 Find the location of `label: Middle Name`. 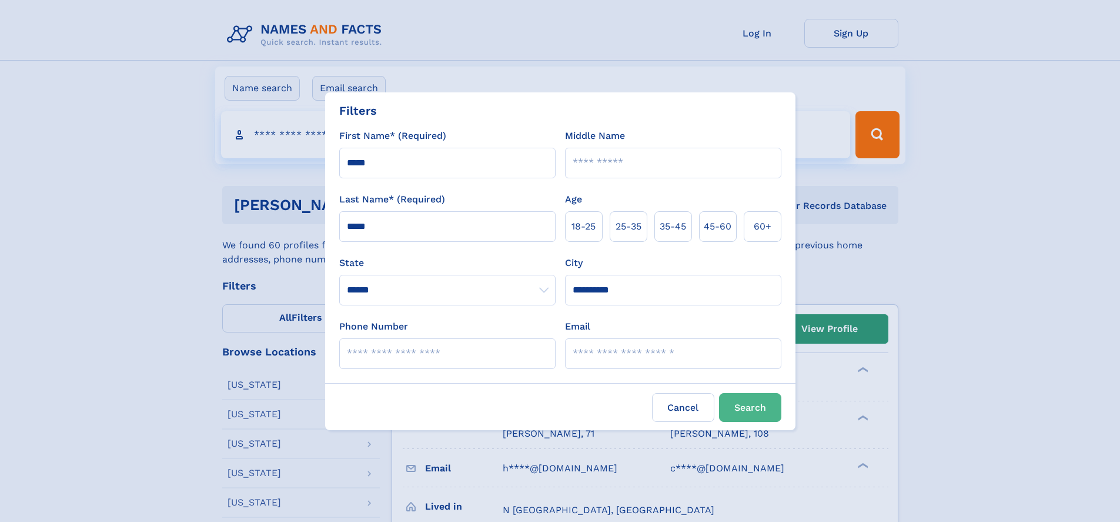

label: Middle Name is located at coordinates (595, 136).